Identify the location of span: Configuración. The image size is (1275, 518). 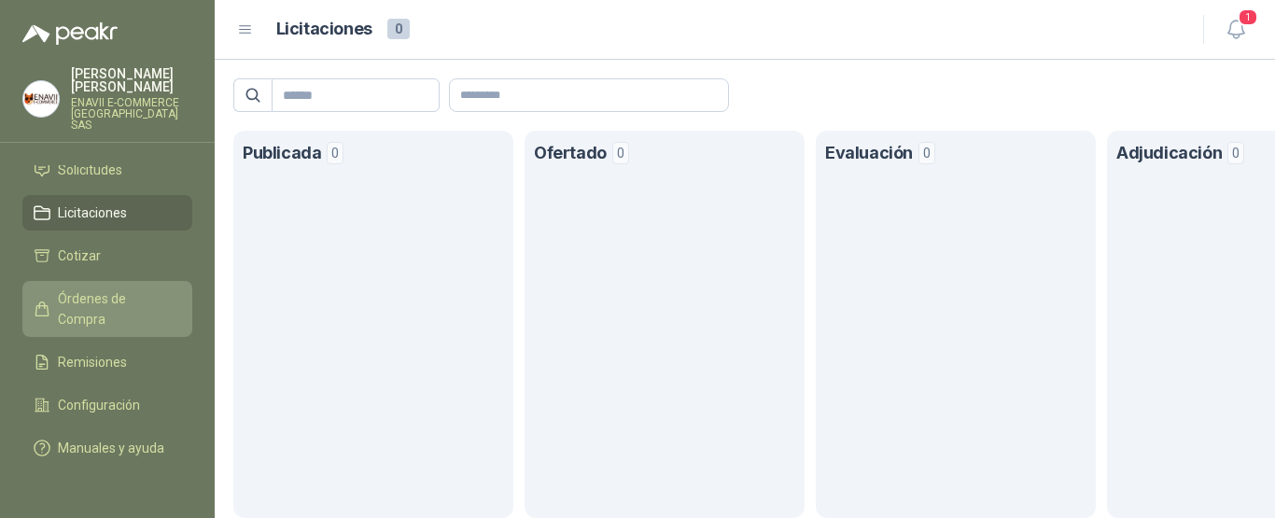
(99, 405).